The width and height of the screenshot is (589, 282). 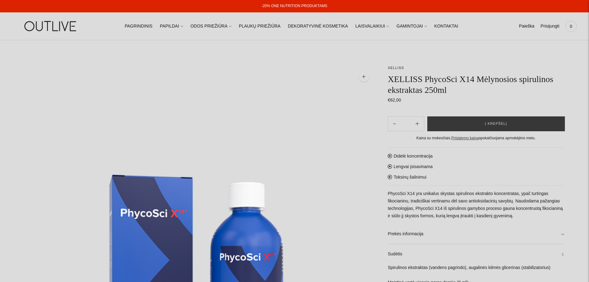 I want to click on a: -20% ONE NUTRITION PRODUKTAMS, so click(x=294, y=6).